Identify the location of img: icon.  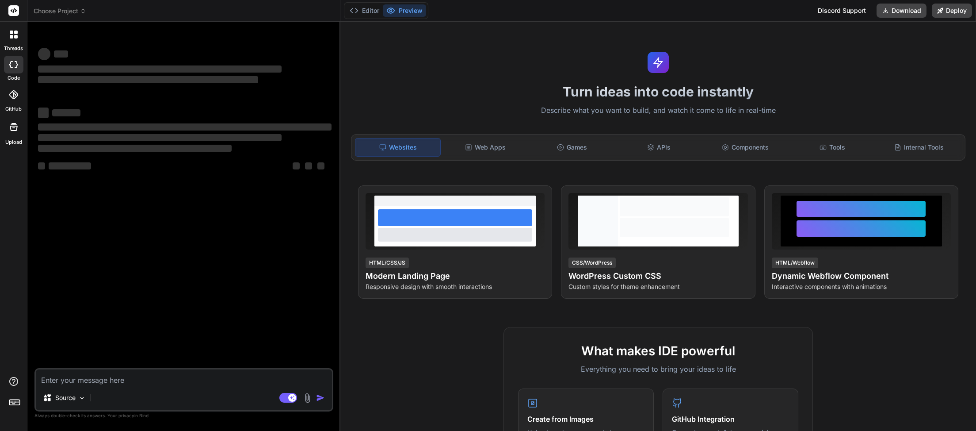
(321, 398).